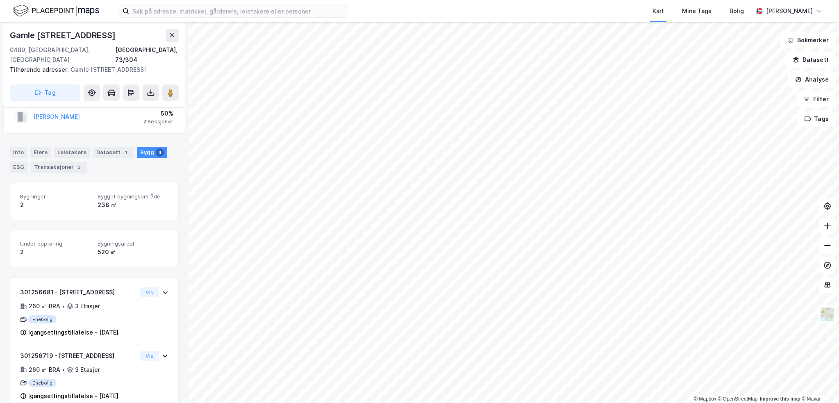 The height and width of the screenshot is (403, 839). What do you see at coordinates (133, 205) in the screenshot?
I see `div: 238 ㎡` at bounding box center [133, 205].